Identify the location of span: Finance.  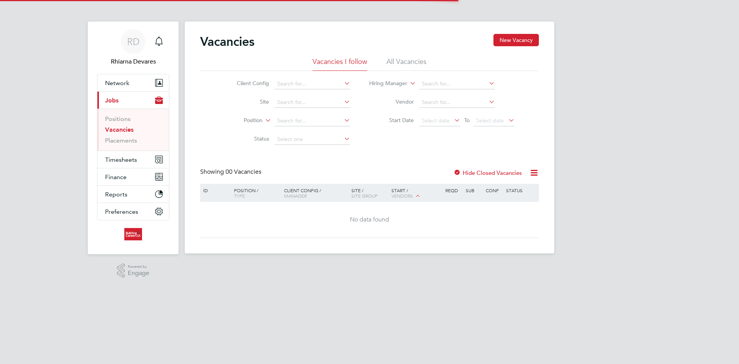
(116, 177).